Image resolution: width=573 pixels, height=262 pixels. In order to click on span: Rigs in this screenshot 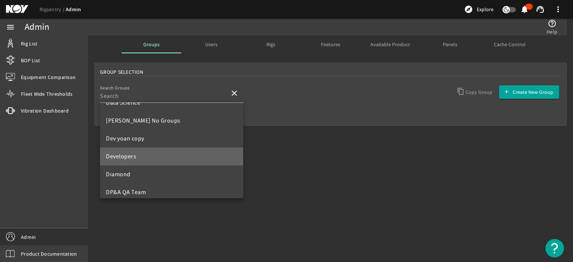, I will do `click(271, 44)`.